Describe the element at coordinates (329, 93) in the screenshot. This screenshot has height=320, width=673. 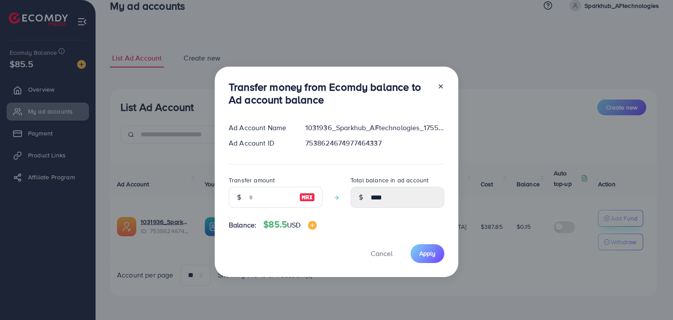
I see `h3: Transfer money from Ecomdy balance to Ad account balance` at that location.